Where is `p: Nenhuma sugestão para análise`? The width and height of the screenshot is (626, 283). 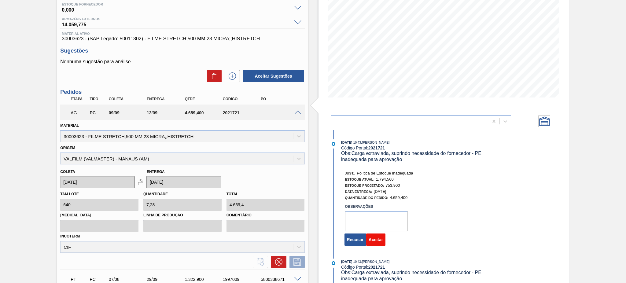
p: Nenhuma sugestão para análise is located at coordinates (182, 62).